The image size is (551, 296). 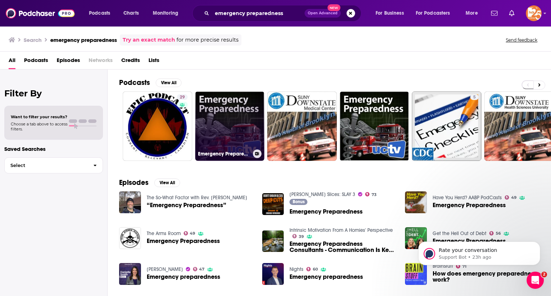 What do you see at coordinates (374, 195) in the screenshot?
I see `span: 73` at bounding box center [374, 195].